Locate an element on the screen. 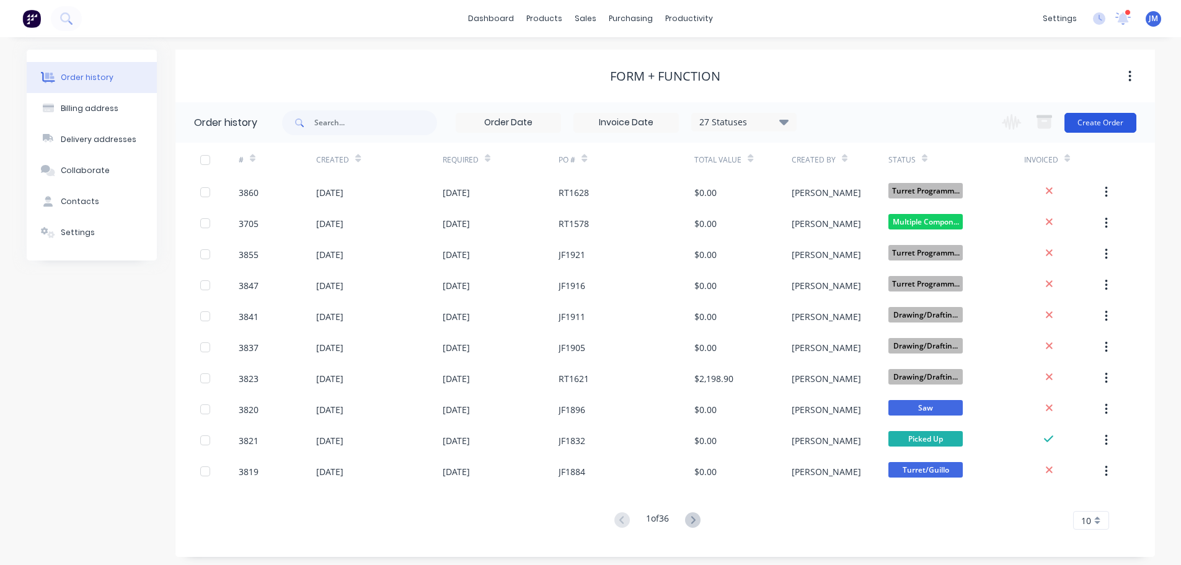  div: sales is located at coordinates (585, 19).